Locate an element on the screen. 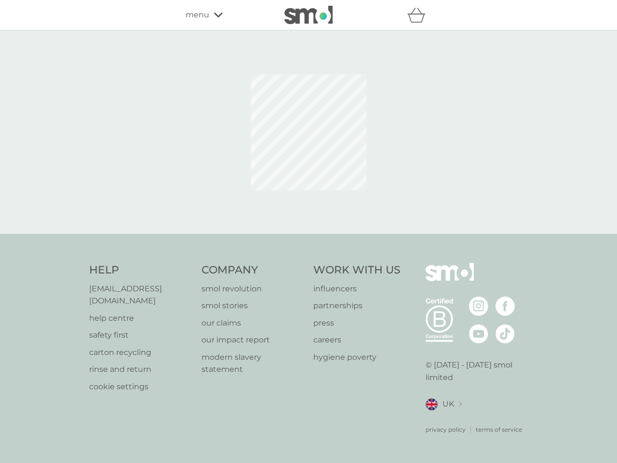 The height and width of the screenshot is (463, 617). p: safety first is located at coordinates (140, 335).